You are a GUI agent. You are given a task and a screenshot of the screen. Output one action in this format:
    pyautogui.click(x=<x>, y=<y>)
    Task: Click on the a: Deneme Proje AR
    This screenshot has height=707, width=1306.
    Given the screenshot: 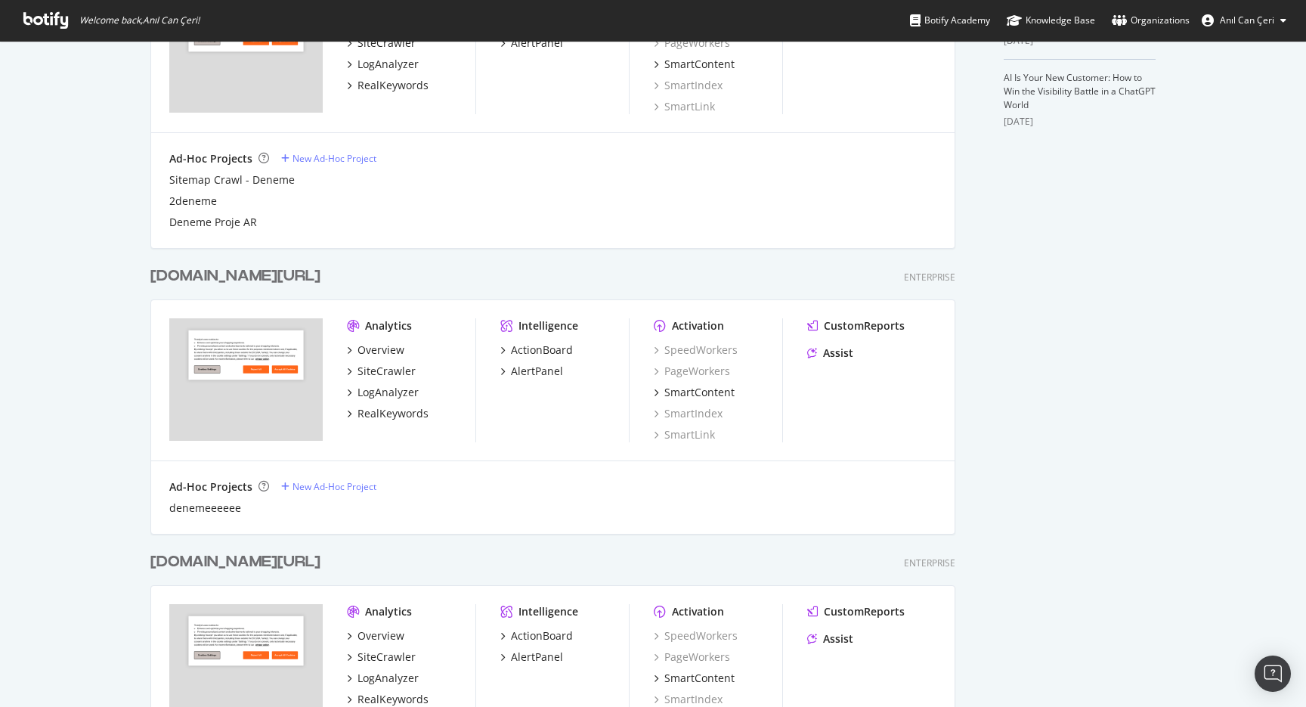 What is the action you would take?
    pyautogui.click(x=213, y=222)
    